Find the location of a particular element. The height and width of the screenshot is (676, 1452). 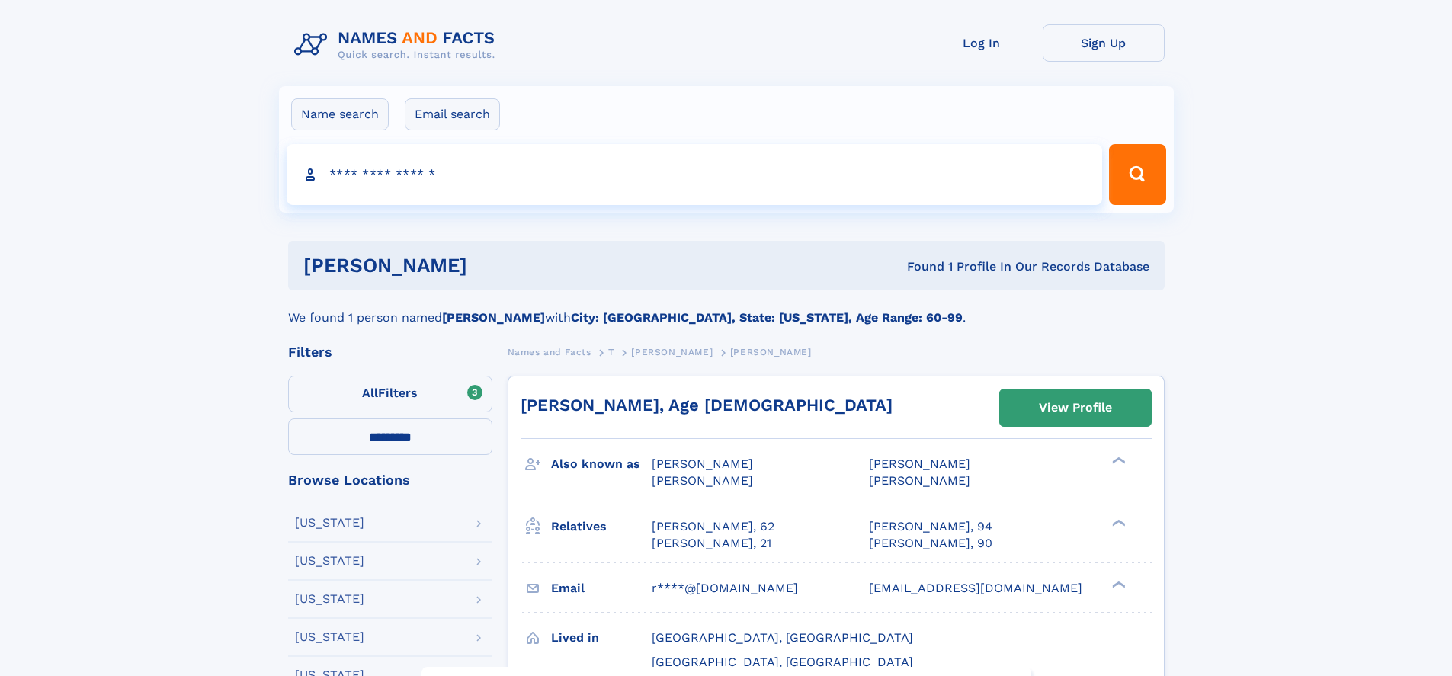

h3: Relatives is located at coordinates (601, 527).